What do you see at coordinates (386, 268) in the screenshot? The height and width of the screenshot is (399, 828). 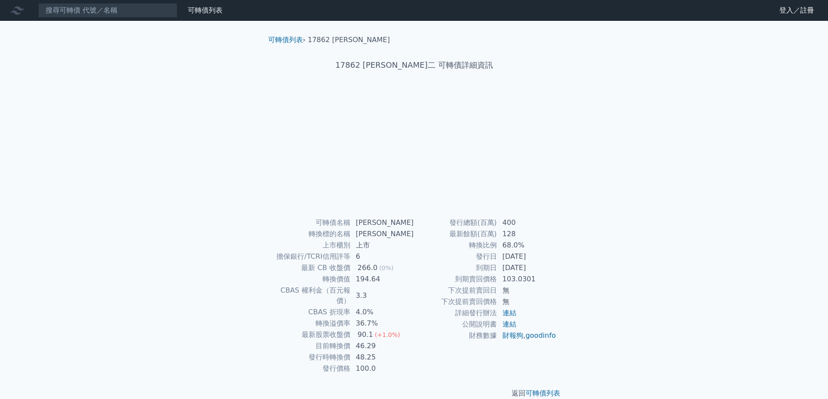 I see `span: (0%)` at bounding box center [386, 268].